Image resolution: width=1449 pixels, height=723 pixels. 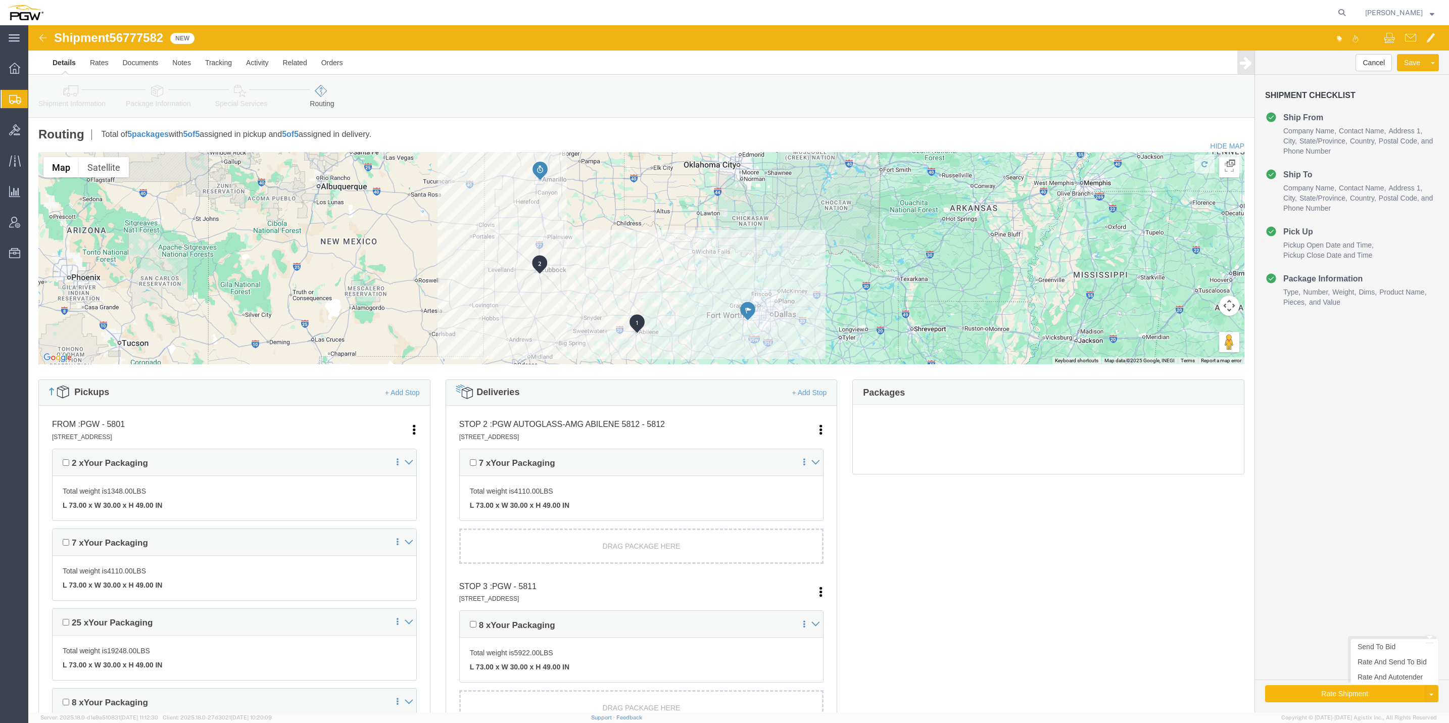 I want to click on img: logo, so click(x=25, y=13).